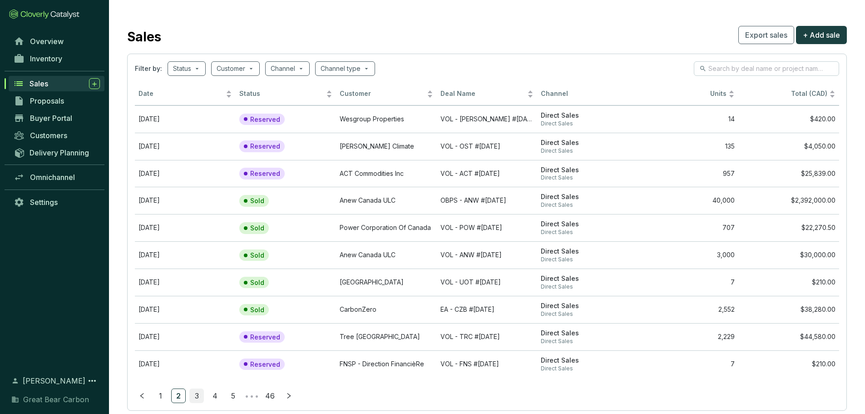  I want to click on td: 7, so click(689, 282).